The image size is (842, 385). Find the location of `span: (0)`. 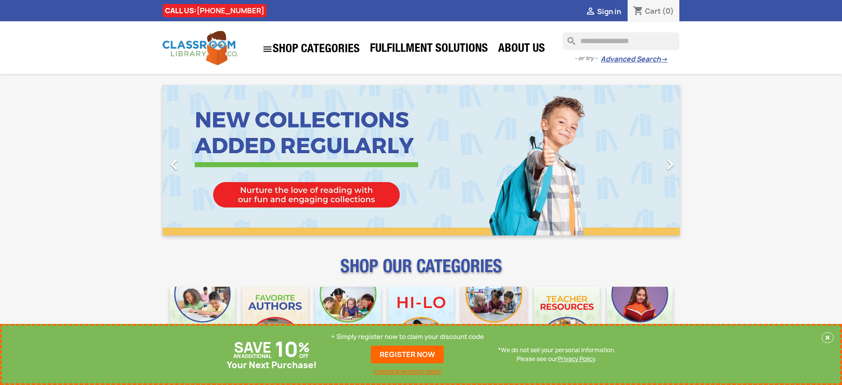

span: (0) is located at coordinates (668, 11).